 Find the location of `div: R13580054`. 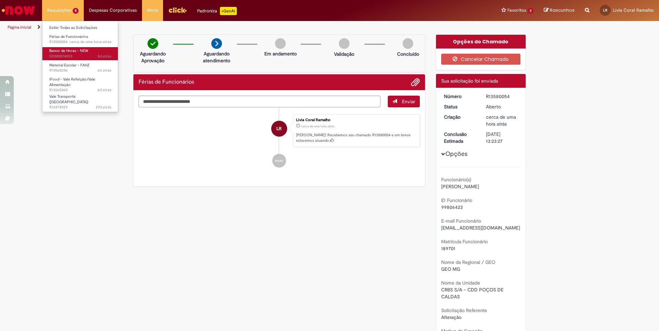

div: R13580054 is located at coordinates (502, 96).